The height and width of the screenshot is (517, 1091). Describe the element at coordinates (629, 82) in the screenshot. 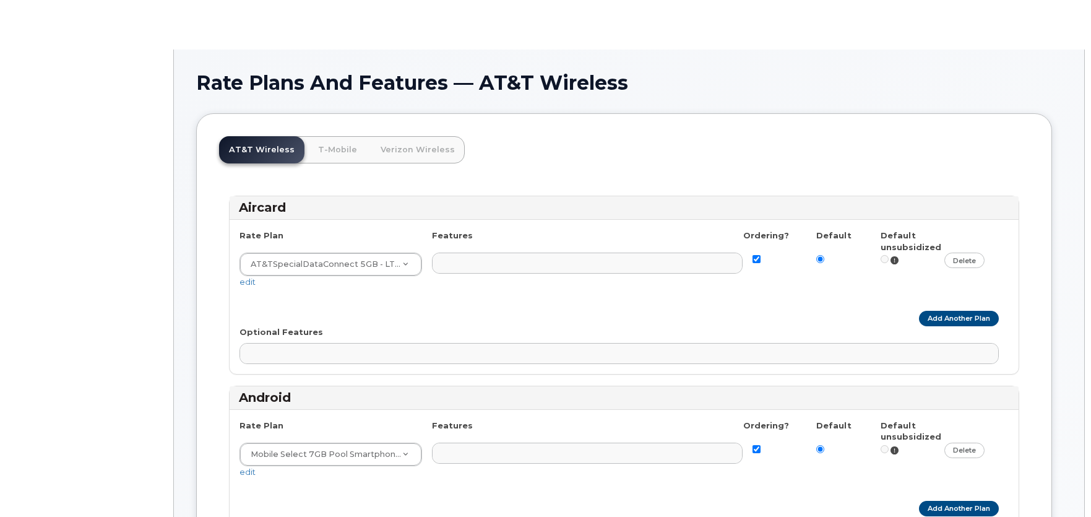

I see `h1: Rate Plans And Features — AT&T Wireless` at that location.